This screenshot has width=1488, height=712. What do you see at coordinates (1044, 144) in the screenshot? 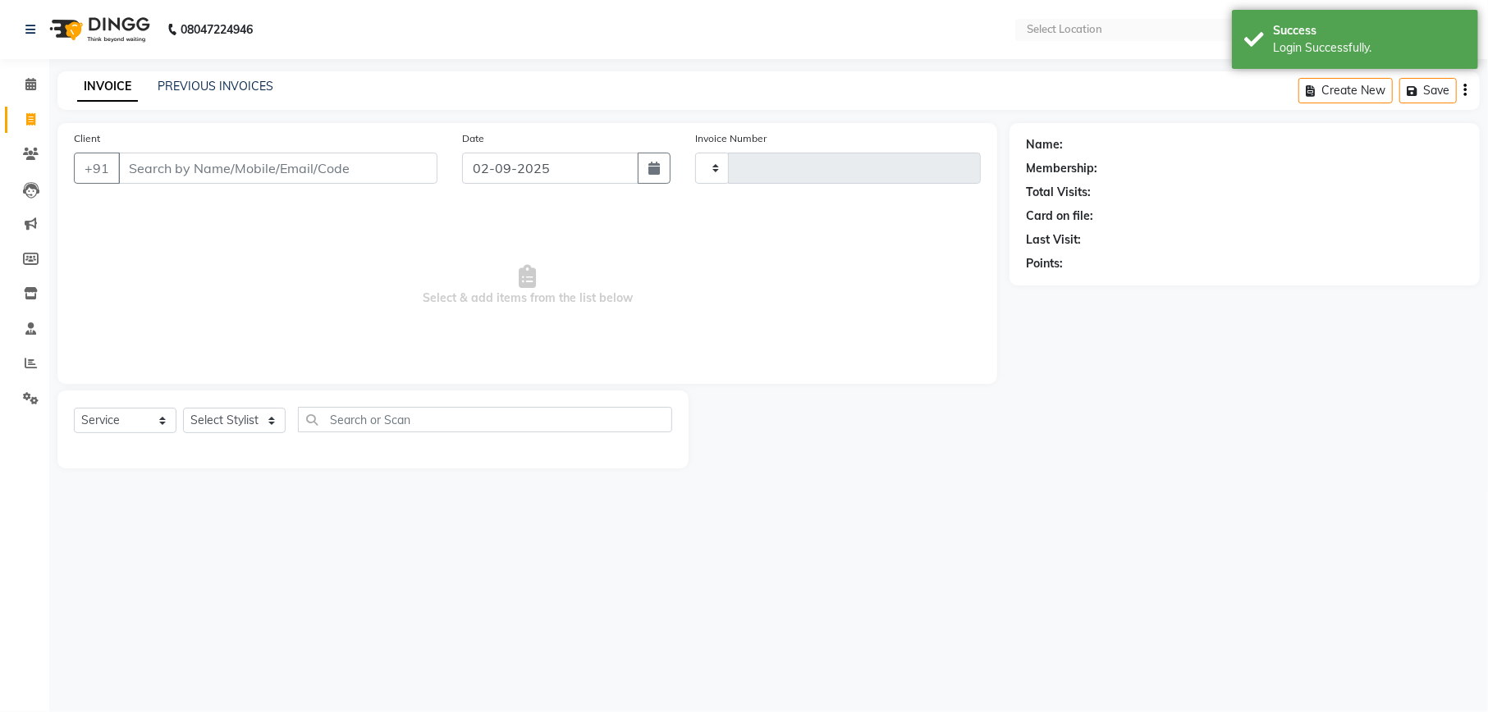
I see `div: Name:` at bounding box center [1044, 144].